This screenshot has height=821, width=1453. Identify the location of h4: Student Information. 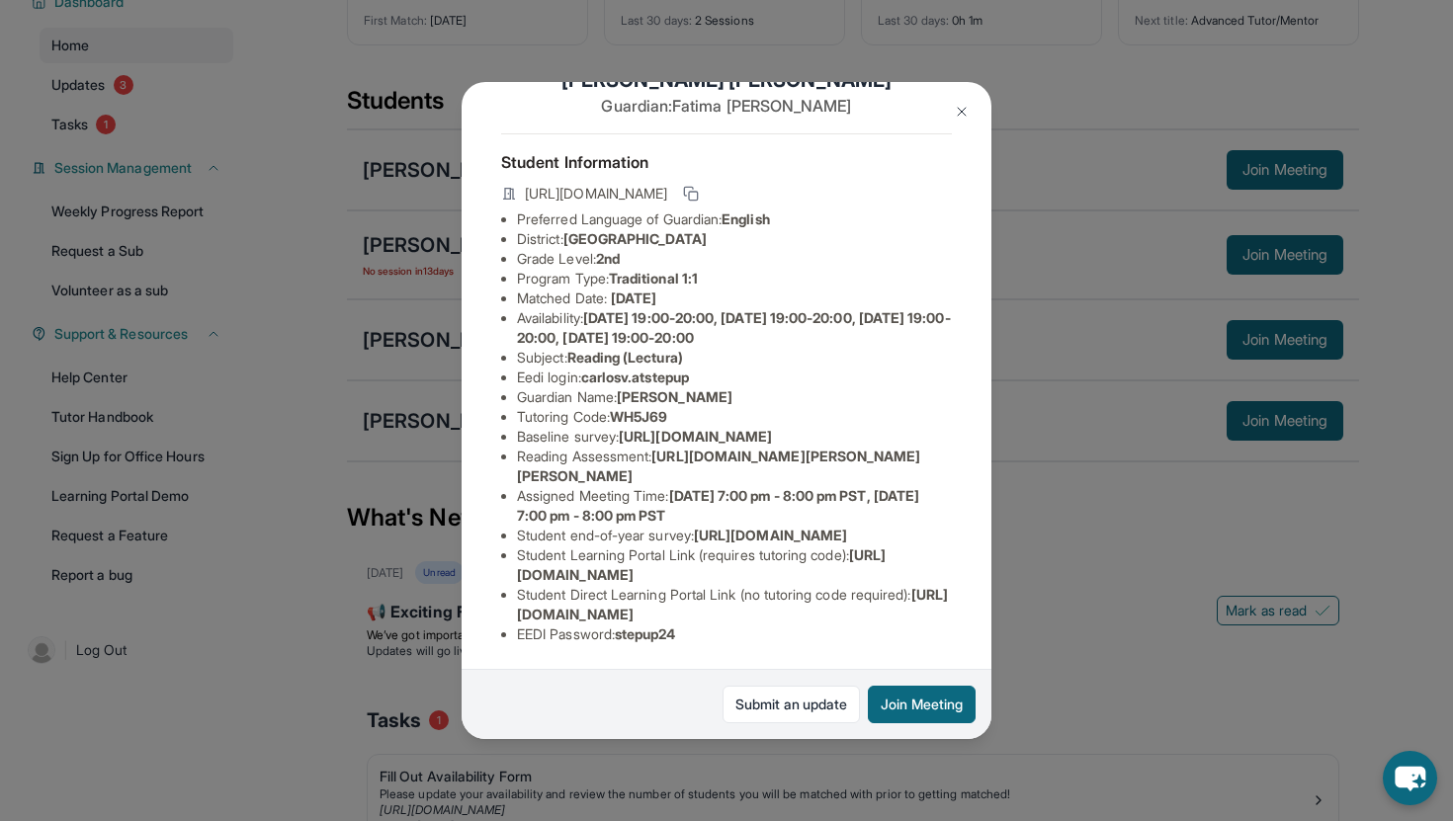
(727, 162).